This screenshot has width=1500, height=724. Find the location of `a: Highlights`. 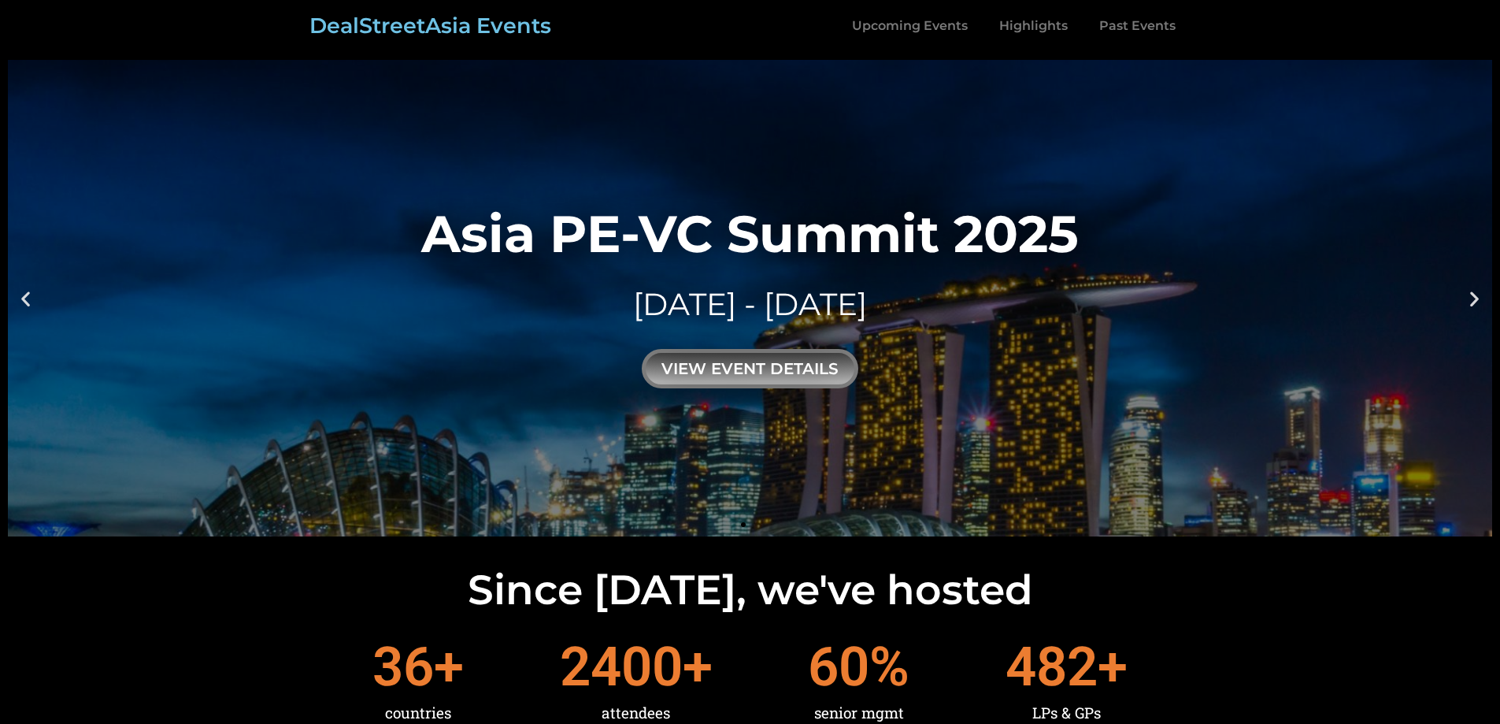

a: Highlights is located at coordinates (1033, 26).